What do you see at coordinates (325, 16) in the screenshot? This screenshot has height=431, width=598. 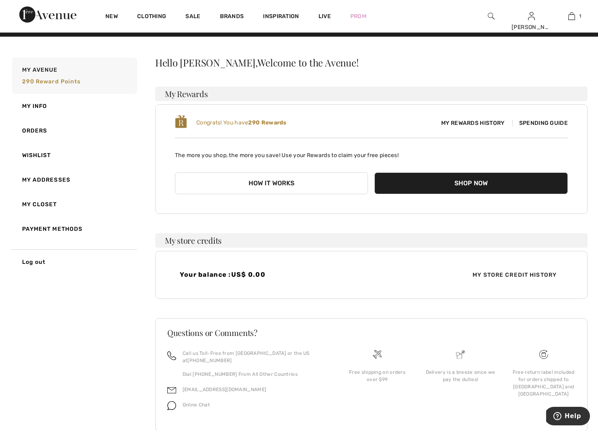 I see `a: Live` at bounding box center [325, 16].